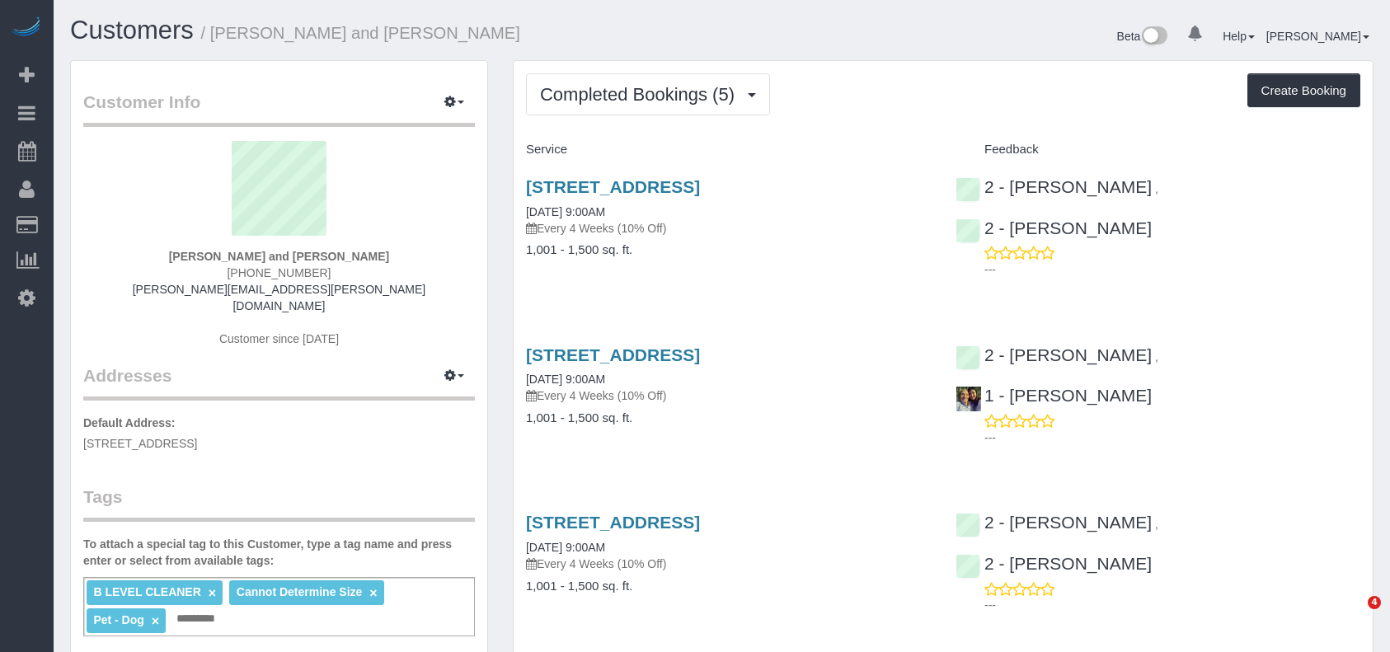 This screenshot has width=1390, height=652. I want to click on legend: Customer Info, so click(279, 108).